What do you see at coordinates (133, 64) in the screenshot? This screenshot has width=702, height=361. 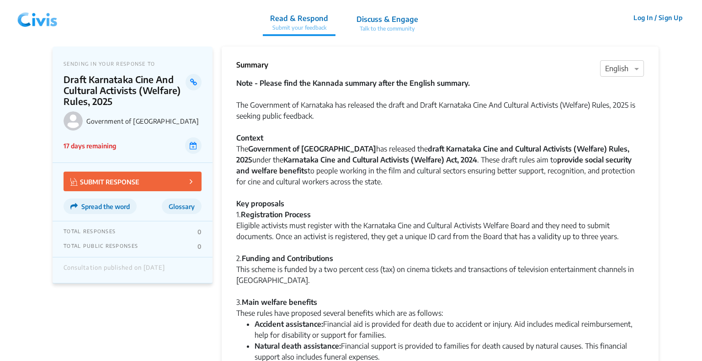 I see `p: SENDING IN YOUR RESPONSE TO` at bounding box center [133, 64].